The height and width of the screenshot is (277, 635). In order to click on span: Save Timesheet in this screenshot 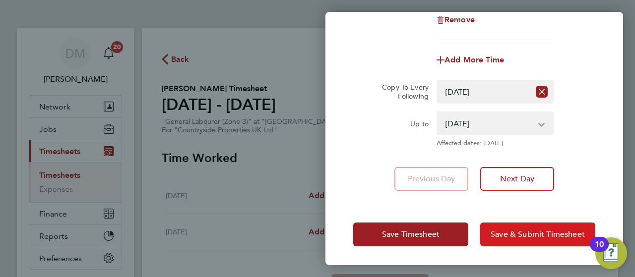, I will do `click(410, 234)`.